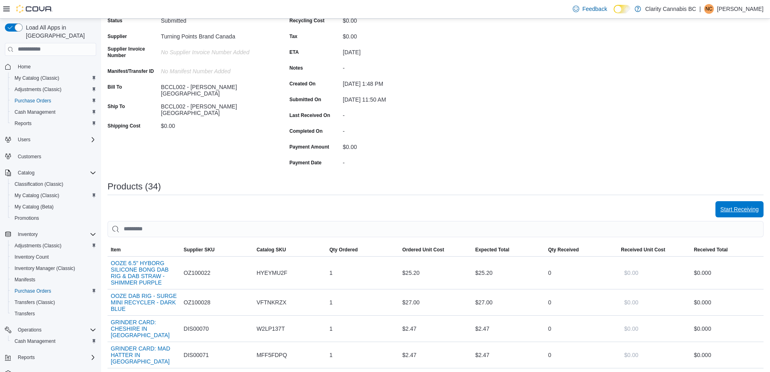 The image size is (770, 372). What do you see at coordinates (290, 249) in the screenshot?
I see `button: Catalog SKU` at bounding box center [290, 249].